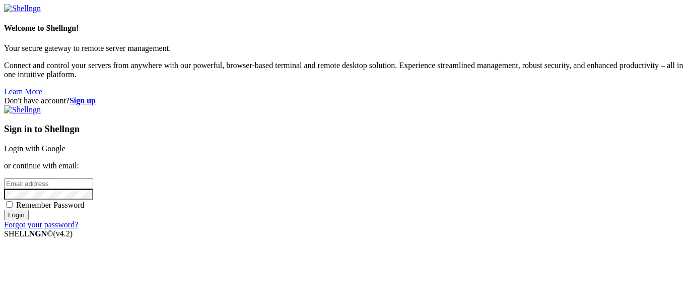 The image size is (688, 306). Describe the element at coordinates (83, 100) in the screenshot. I see `strong: Sign up` at that location.